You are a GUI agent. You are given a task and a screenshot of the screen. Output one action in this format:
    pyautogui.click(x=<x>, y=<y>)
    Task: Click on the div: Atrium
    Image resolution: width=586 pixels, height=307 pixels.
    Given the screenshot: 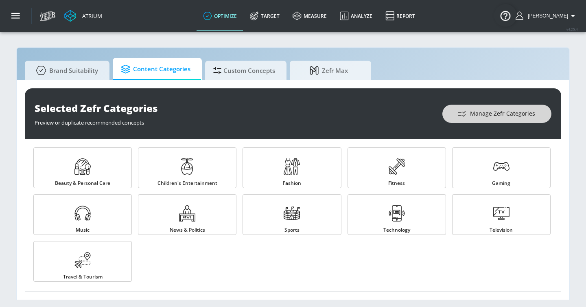 What is the action you would take?
    pyautogui.click(x=90, y=16)
    